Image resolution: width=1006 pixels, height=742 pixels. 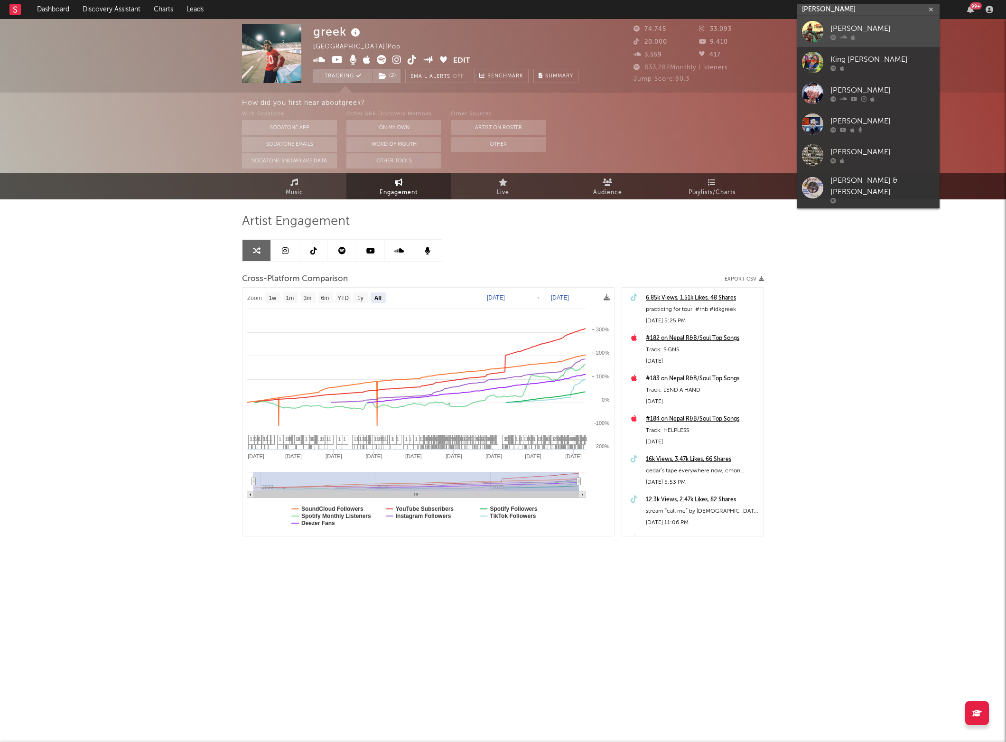 What do you see at coordinates (294, 193) in the screenshot?
I see `span: Music` at bounding box center [294, 193].